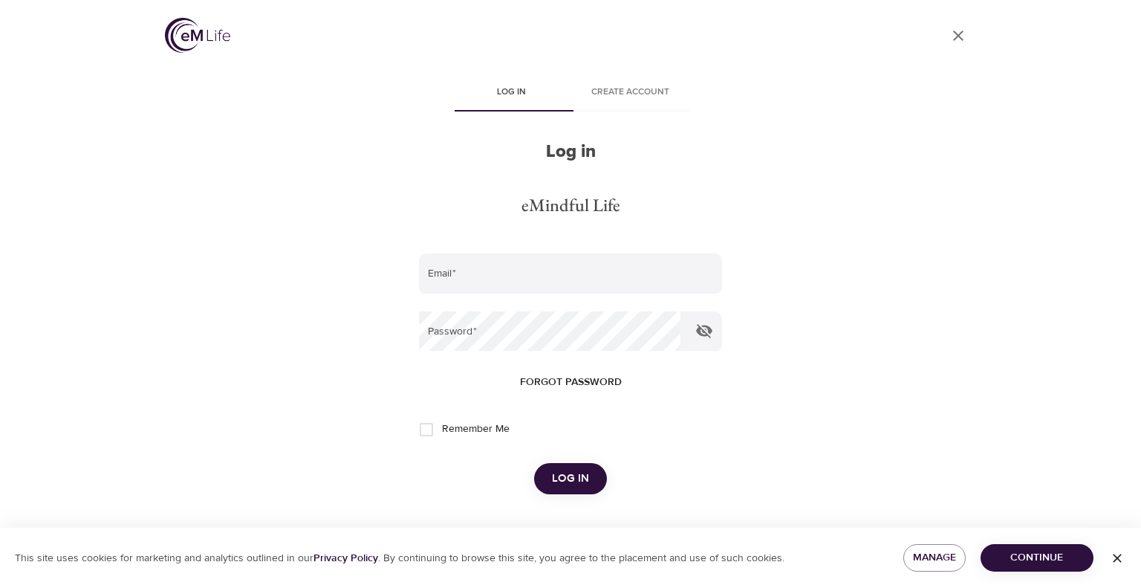 The image size is (1141, 588). I want to click on b: Privacy Policy, so click(346, 558).